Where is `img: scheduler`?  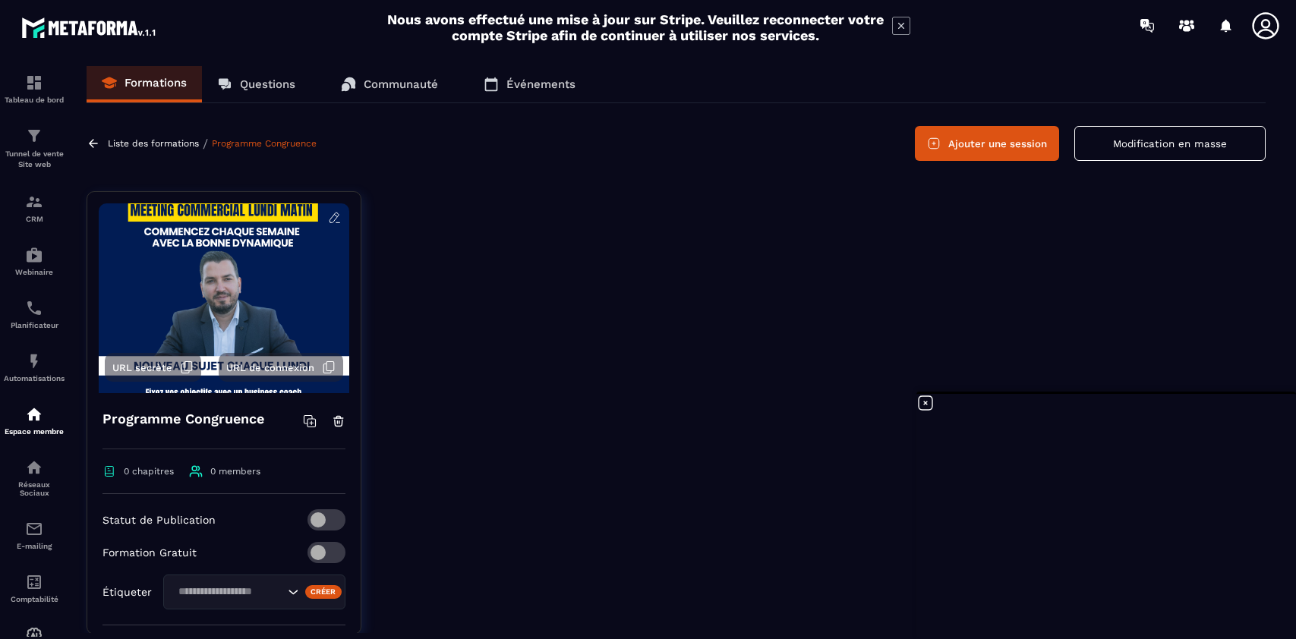
img: scheduler is located at coordinates (34, 308).